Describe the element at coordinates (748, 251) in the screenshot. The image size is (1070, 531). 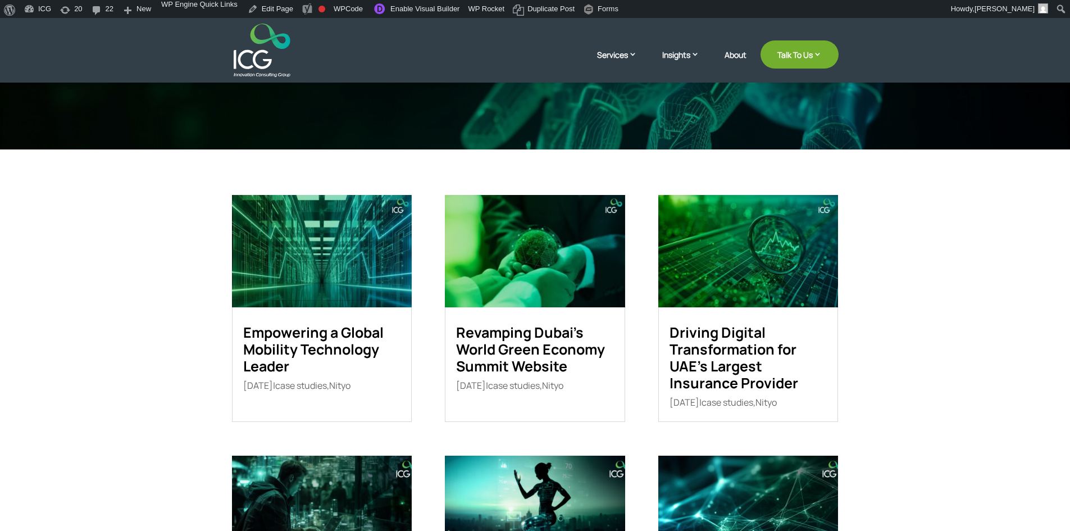
I see `img: Driving Digital Transformation for UAE’s Largest Insurance Provider` at that location.